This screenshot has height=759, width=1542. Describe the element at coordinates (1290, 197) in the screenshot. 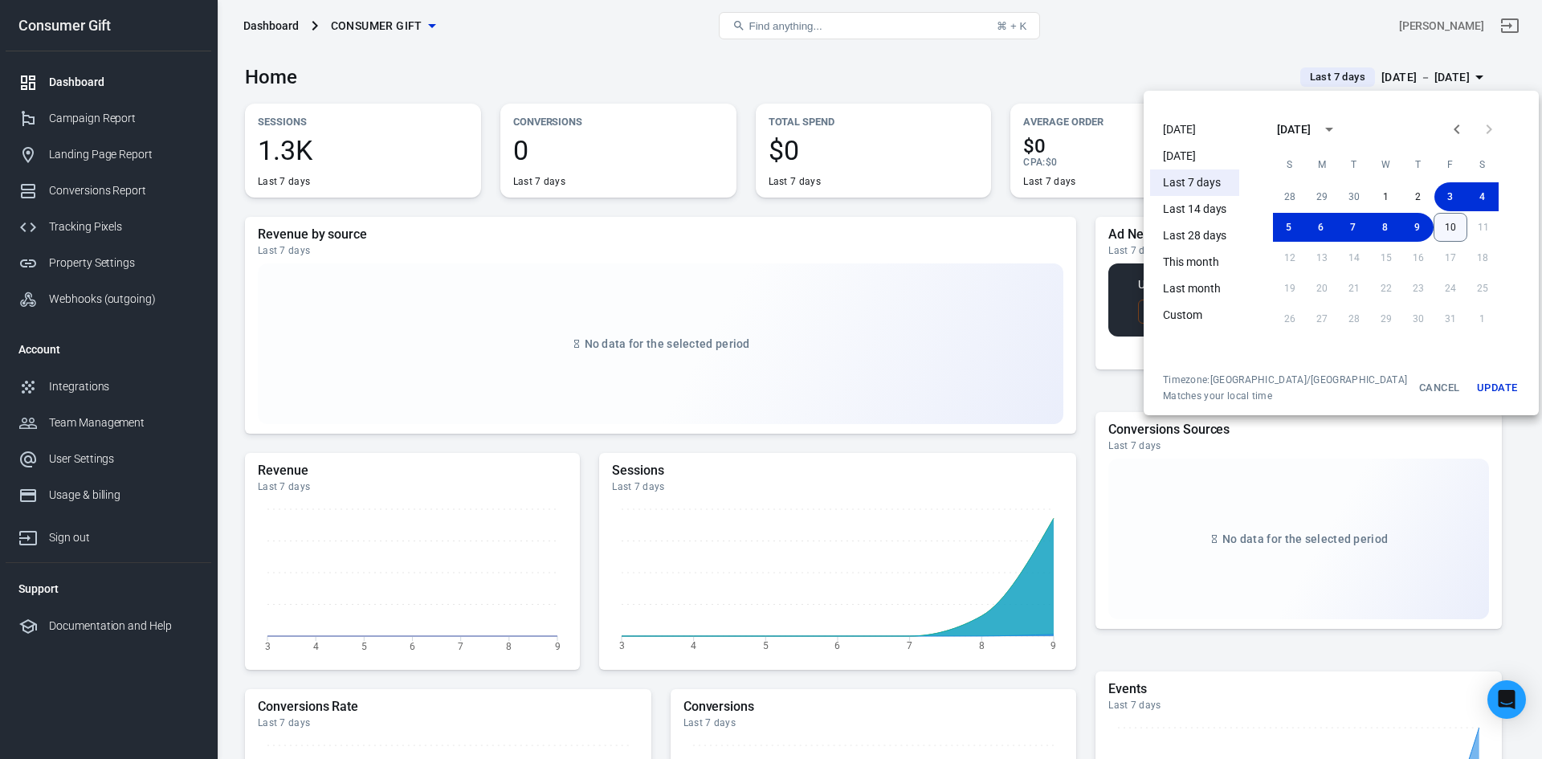

I see `button: 28` at that location.